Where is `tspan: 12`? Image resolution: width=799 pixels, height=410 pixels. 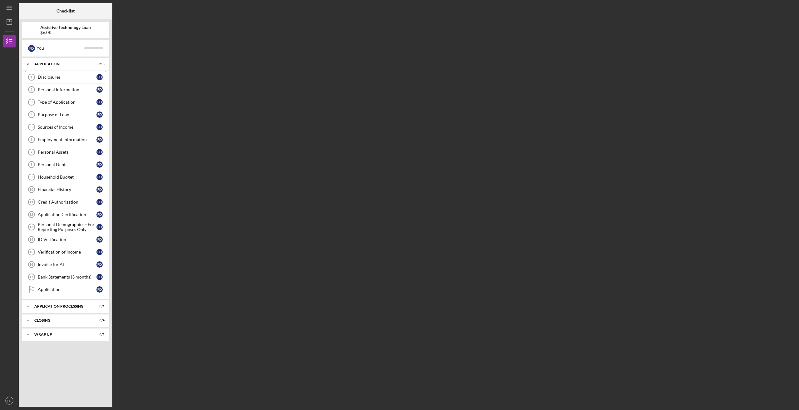
tspan: 12 is located at coordinates (31, 215).